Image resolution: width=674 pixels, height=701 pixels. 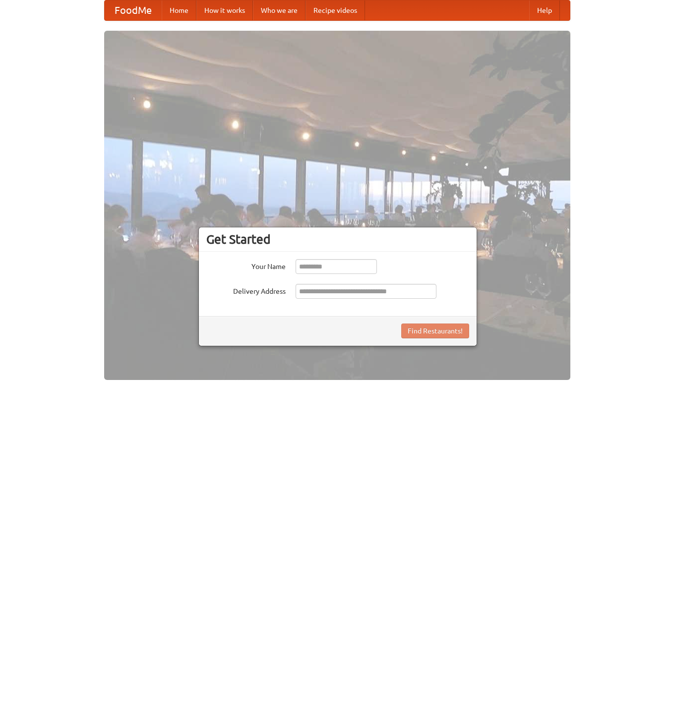 What do you see at coordinates (246, 265) in the screenshot?
I see `label: Your Name` at bounding box center [246, 265].